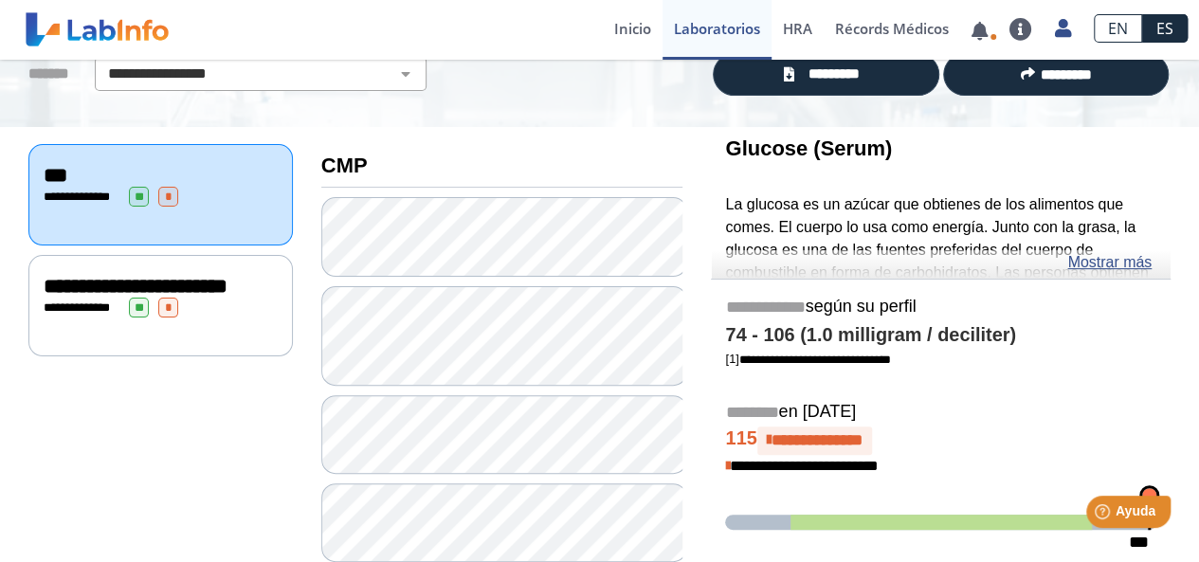 Image resolution: width=1199 pixels, height=562 pixels. I want to click on h5: según su perfil, so click(941, 307).